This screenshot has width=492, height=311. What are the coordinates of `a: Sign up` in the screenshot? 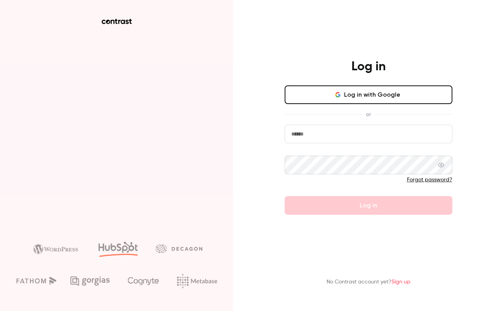 It's located at (401, 282).